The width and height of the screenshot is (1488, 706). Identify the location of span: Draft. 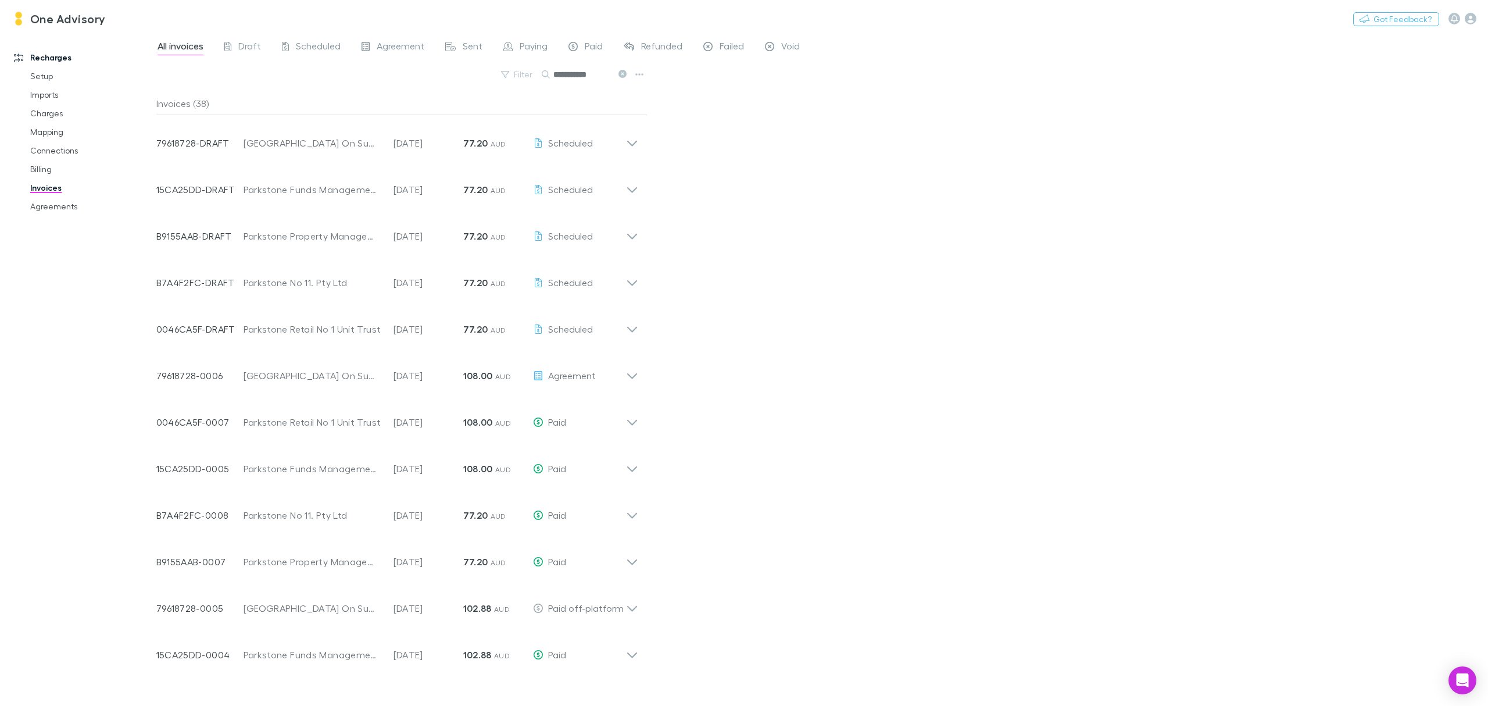
(249, 48).